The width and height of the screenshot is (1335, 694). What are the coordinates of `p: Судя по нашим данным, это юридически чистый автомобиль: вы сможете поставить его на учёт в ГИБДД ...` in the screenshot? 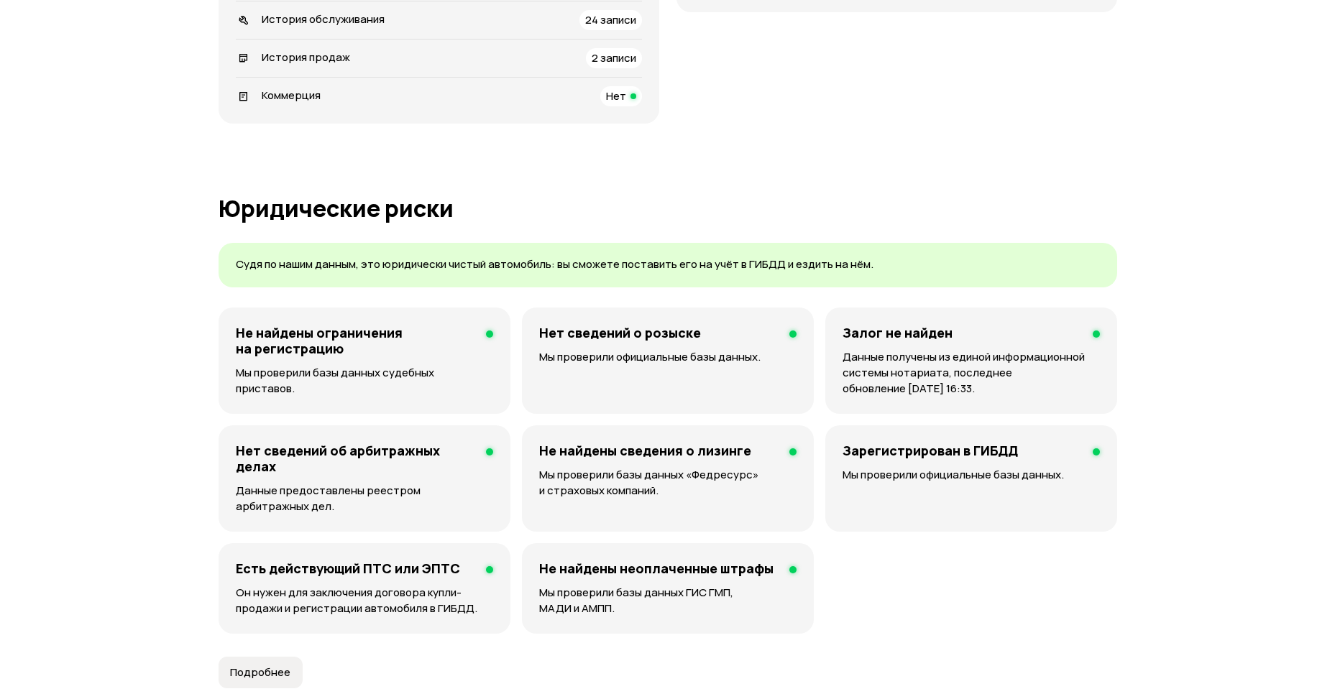 It's located at (668, 265).